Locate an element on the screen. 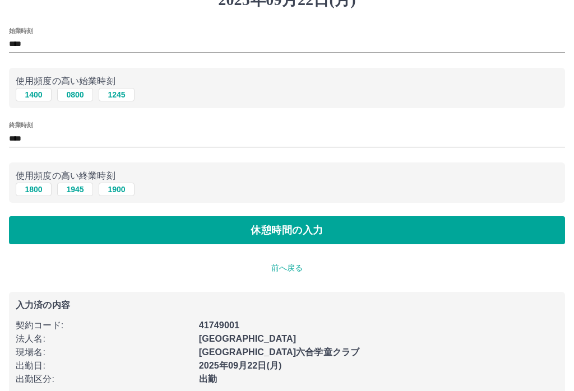 This screenshot has width=574, height=391. p: 前へ戻る is located at coordinates (287, 268).